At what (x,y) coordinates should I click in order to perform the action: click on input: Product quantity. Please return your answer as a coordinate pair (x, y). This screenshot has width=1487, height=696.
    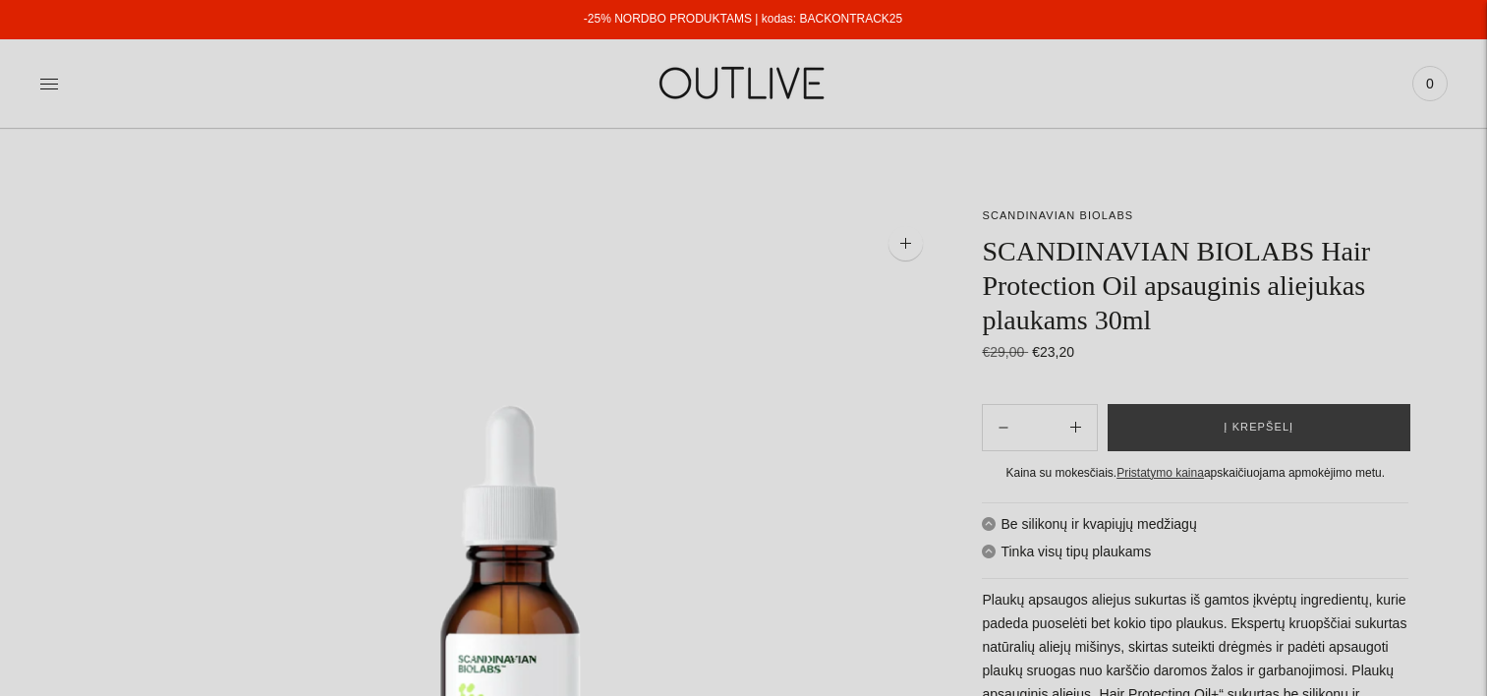
    Looking at the image, I should click on (1040, 427).